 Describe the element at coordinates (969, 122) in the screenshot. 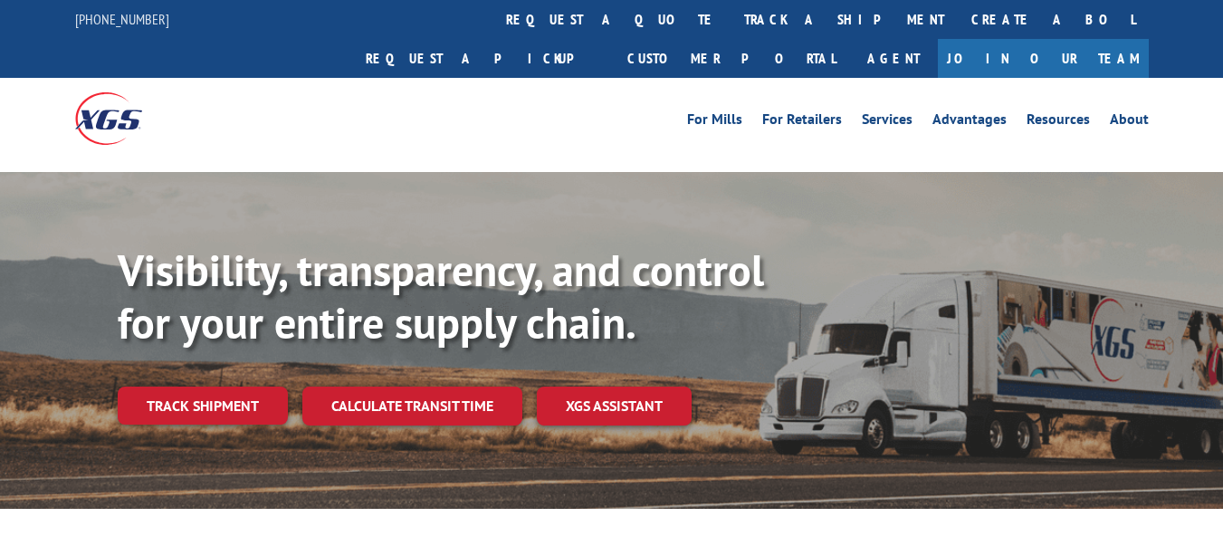

I see `a: Advantages` at that location.